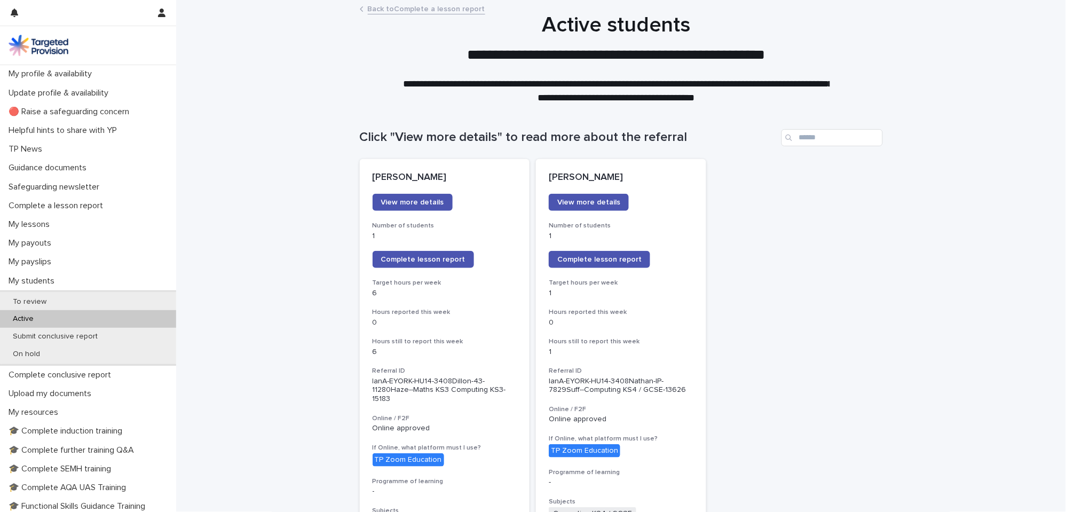  Describe the element at coordinates (52, 74) in the screenshot. I see `p: My profile & availability` at that location.